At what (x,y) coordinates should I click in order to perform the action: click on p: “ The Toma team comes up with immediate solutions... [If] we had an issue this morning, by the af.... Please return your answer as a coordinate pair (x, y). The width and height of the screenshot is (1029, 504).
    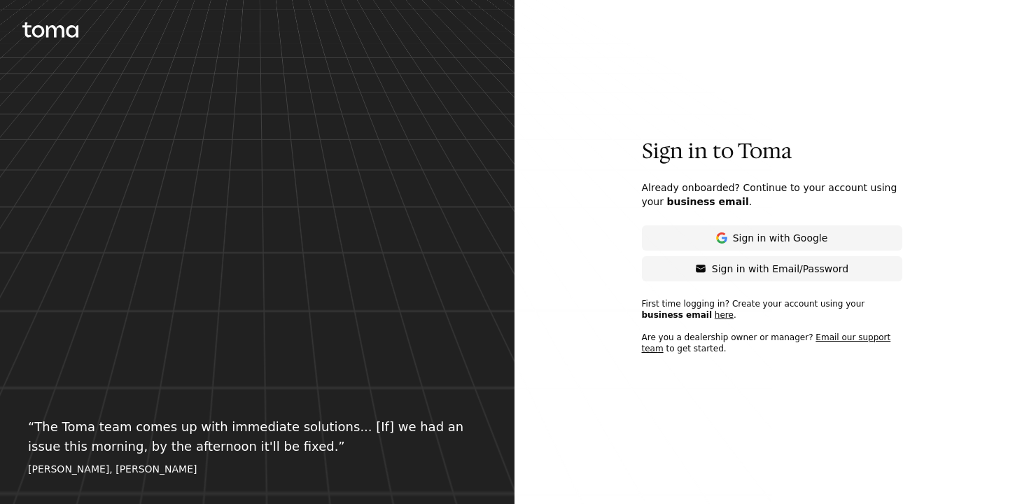
    Looking at the image, I should click on (257, 437).